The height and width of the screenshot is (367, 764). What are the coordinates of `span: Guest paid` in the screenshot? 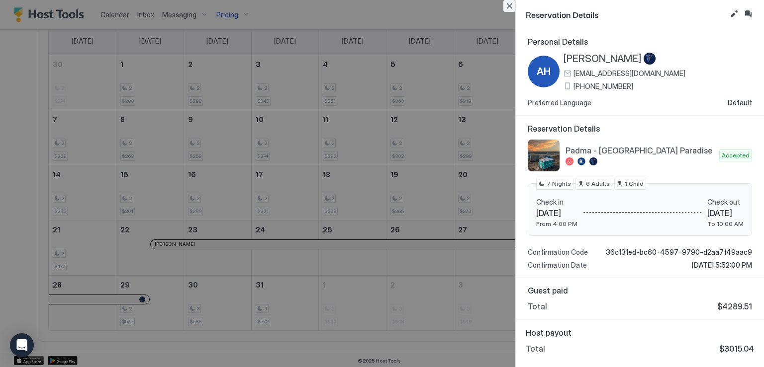 It's located at (639, 291).